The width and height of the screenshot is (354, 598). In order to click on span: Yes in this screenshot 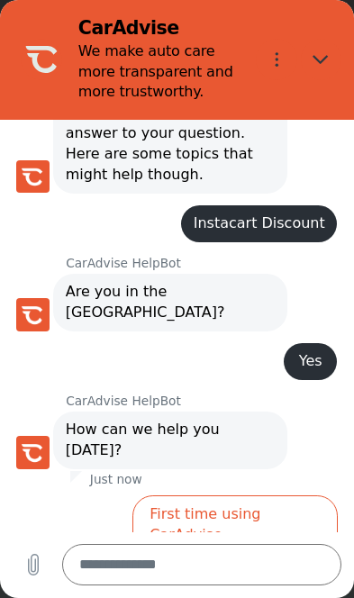, I will do `click(310, 361)`.